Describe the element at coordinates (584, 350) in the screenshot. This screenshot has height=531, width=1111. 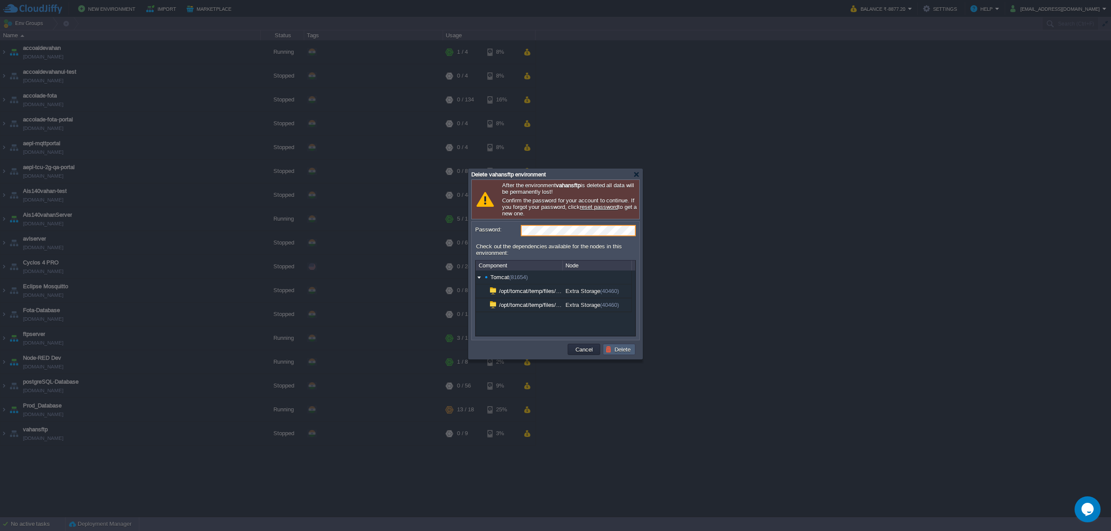
I see `button: Cancel` at that location.